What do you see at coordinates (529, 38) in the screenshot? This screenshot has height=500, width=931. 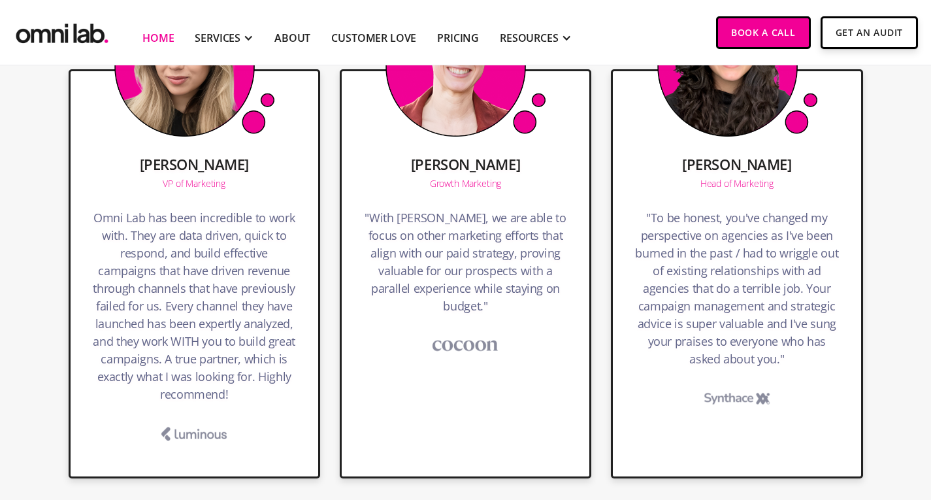 I see `div: RESOURCES` at bounding box center [529, 38].